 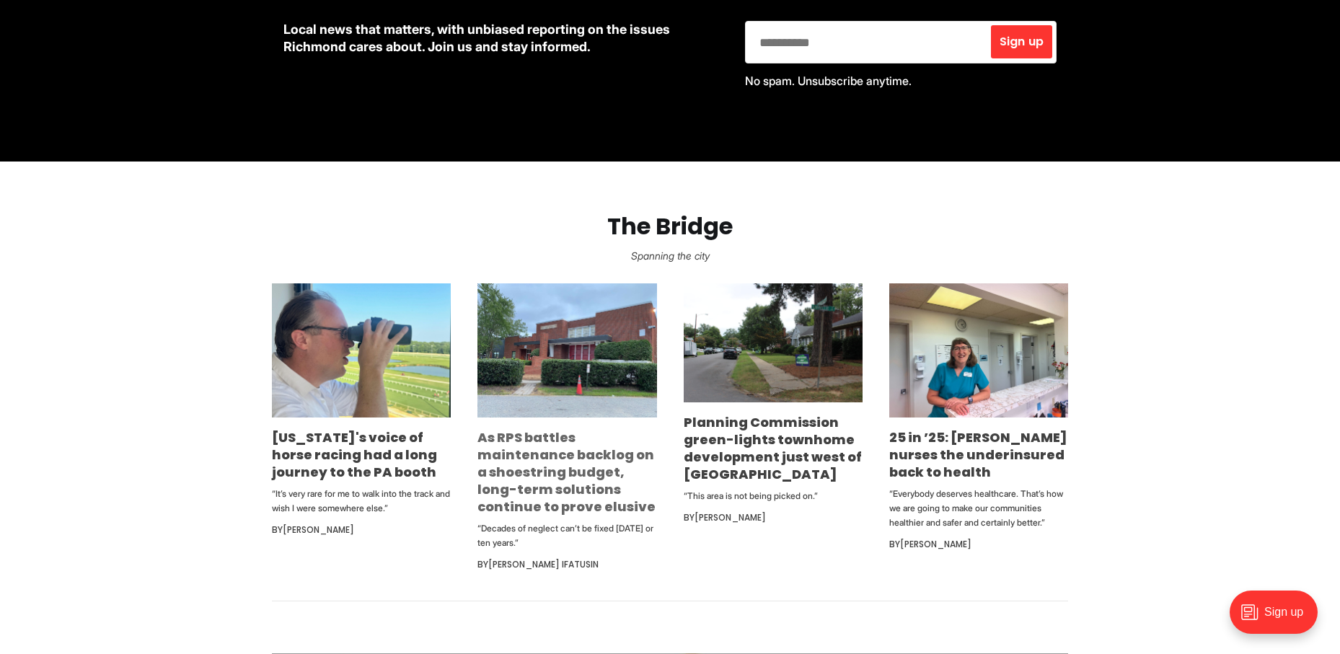 What do you see at coordinates (503, 38) in the screenshot?
I see `p: Local news that matters, with unbiased reporting on the issues Richmond cares about. Join us and ...` at bounding box center [503, 38].